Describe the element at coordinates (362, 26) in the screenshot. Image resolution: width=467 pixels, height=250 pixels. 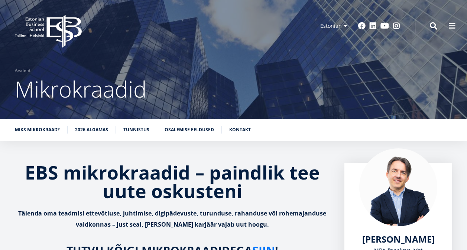
I see `a: Facebook` at that location.